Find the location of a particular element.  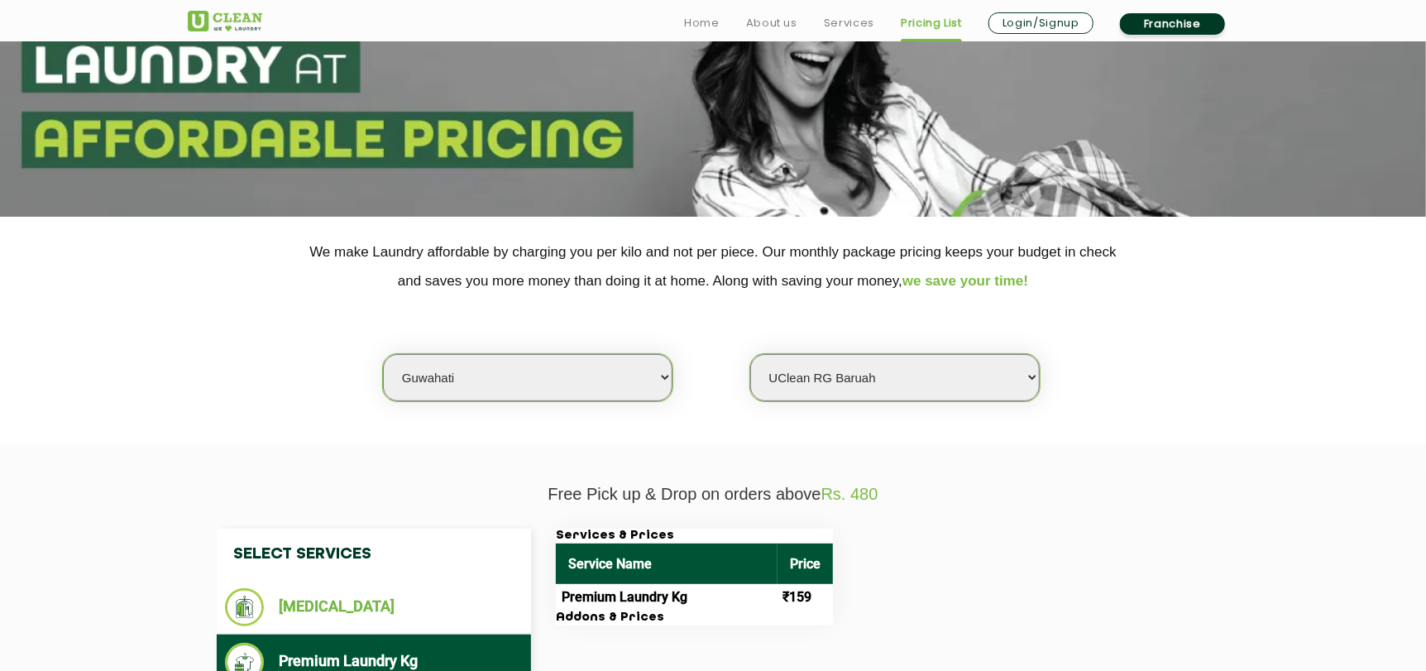

span: Rs. 480 is located at coordinates (850, 494).